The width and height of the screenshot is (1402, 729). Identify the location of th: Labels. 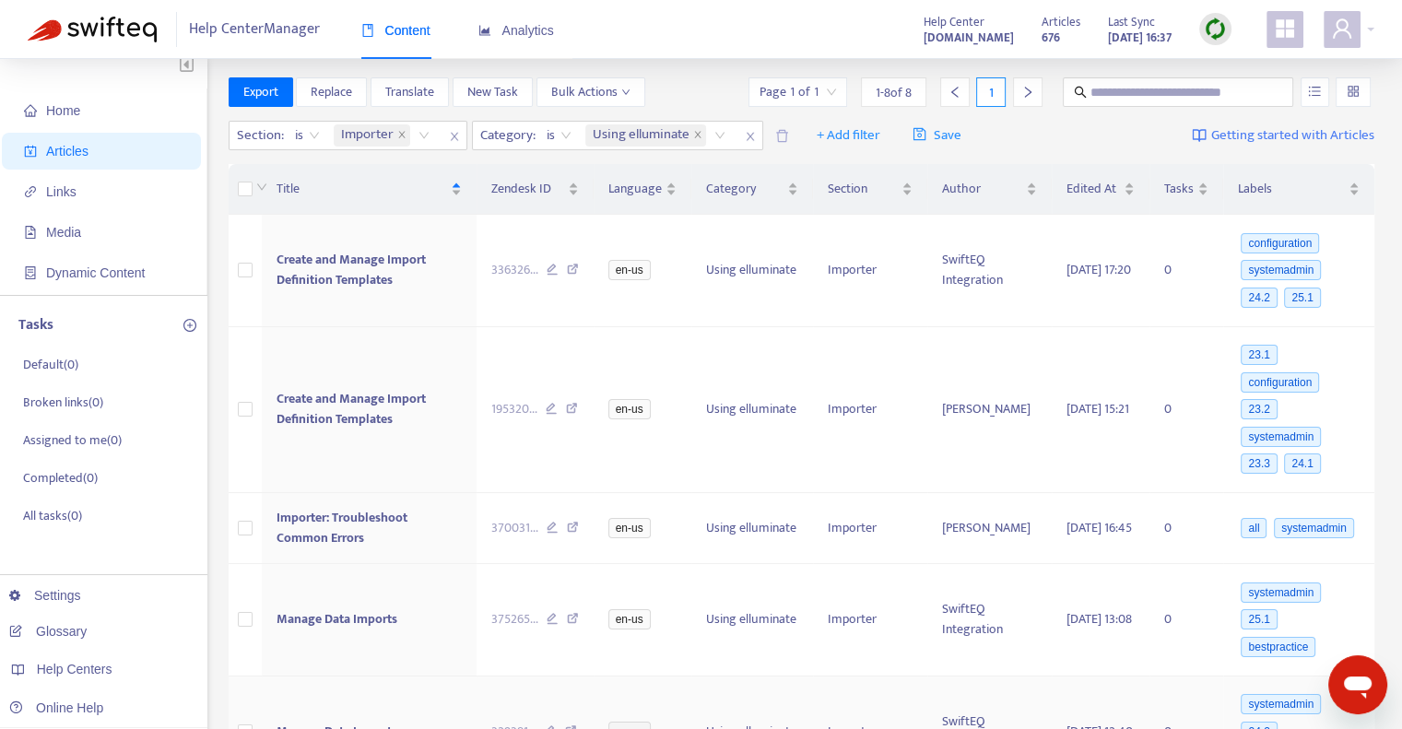
(1299, 189).